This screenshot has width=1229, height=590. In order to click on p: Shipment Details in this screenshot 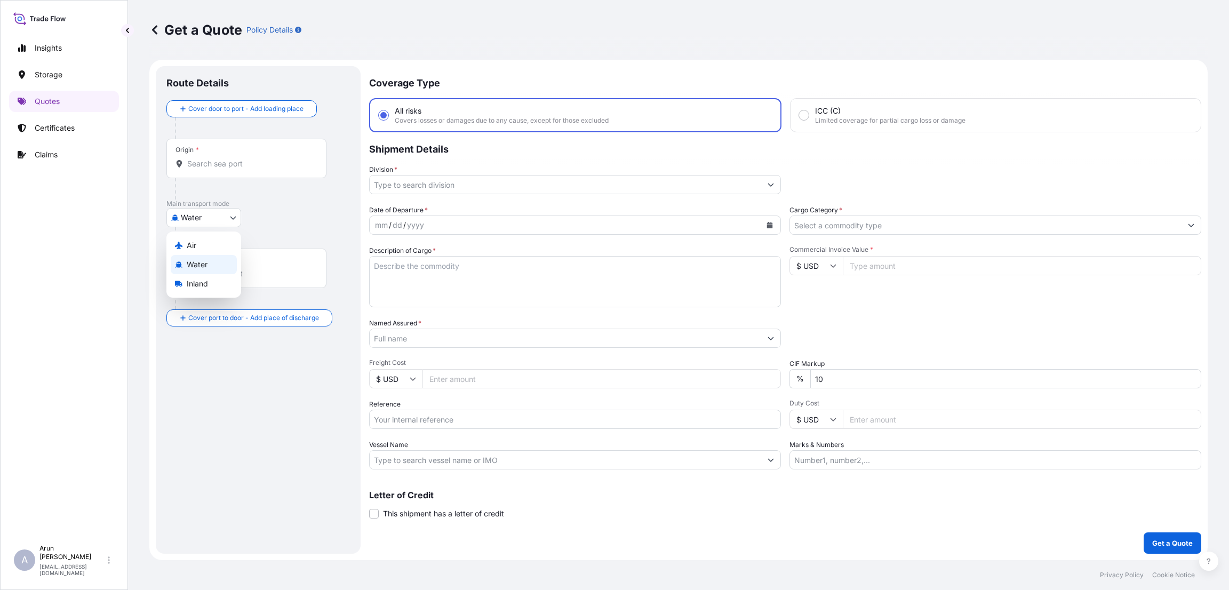, I will do `click(785, 148)`.